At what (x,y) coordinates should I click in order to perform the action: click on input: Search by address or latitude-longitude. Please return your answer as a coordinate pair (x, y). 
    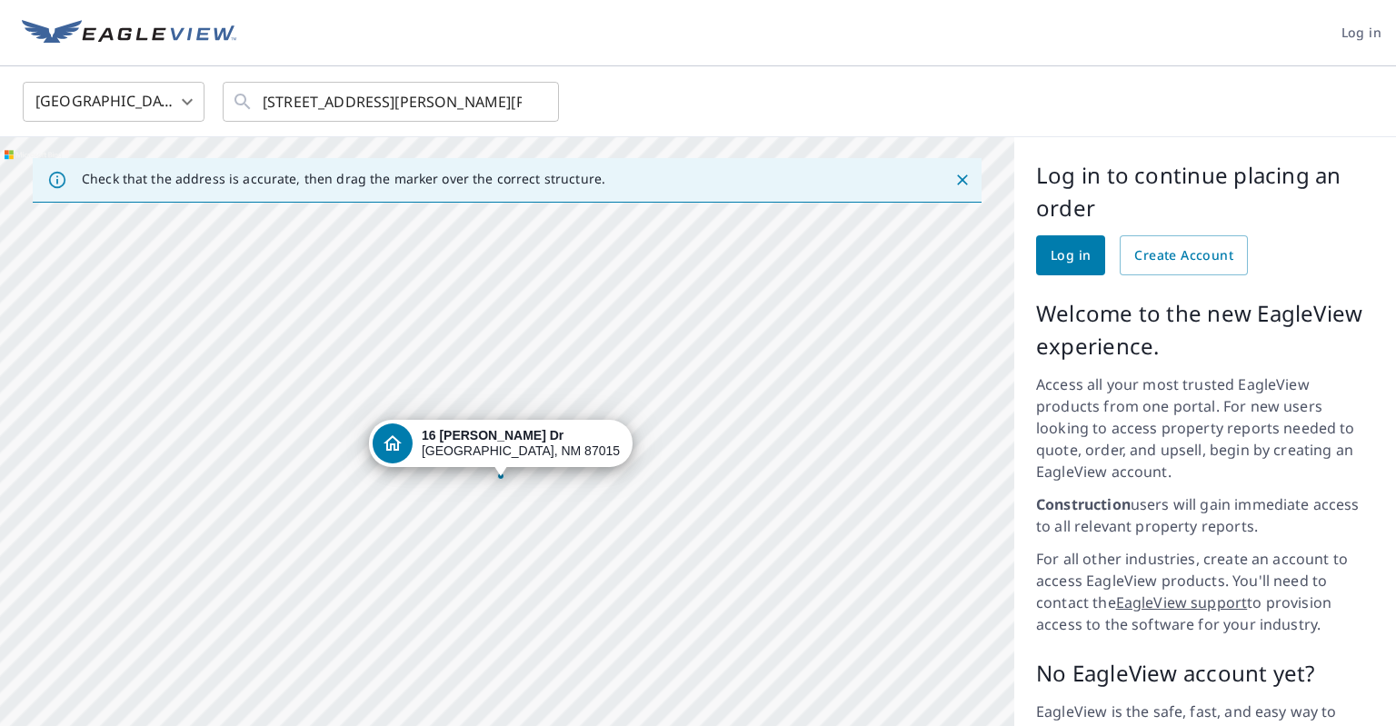
    Looking at the image, I should click on (392, 102).